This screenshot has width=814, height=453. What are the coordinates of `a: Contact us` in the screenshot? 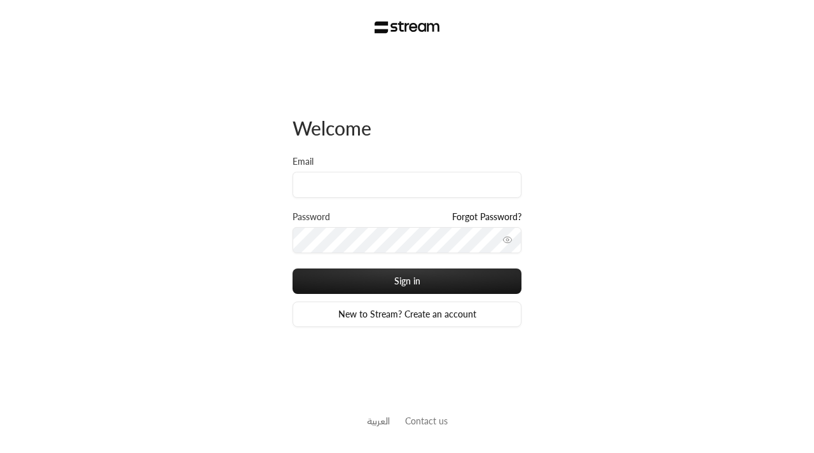 It's located at (426, 421).